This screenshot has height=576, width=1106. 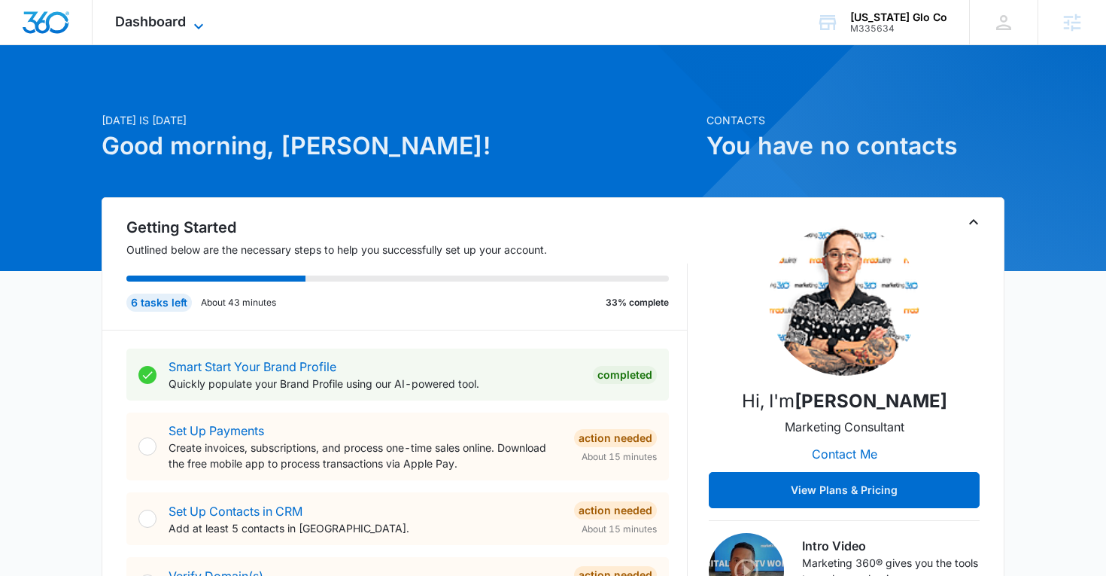 I want to click on button: View Plans & Pricing, so click(x=844, y=490).